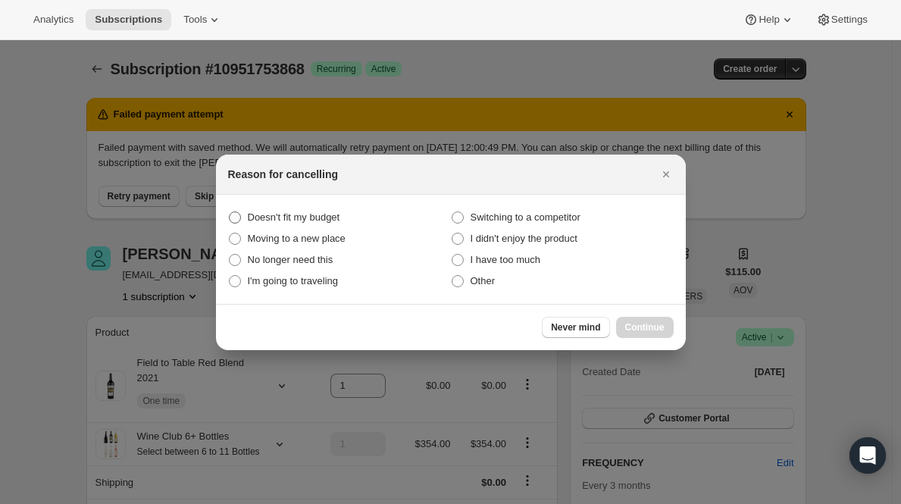 The image size is (901, 504). I want to click on span: Settings, so click(850, 20).